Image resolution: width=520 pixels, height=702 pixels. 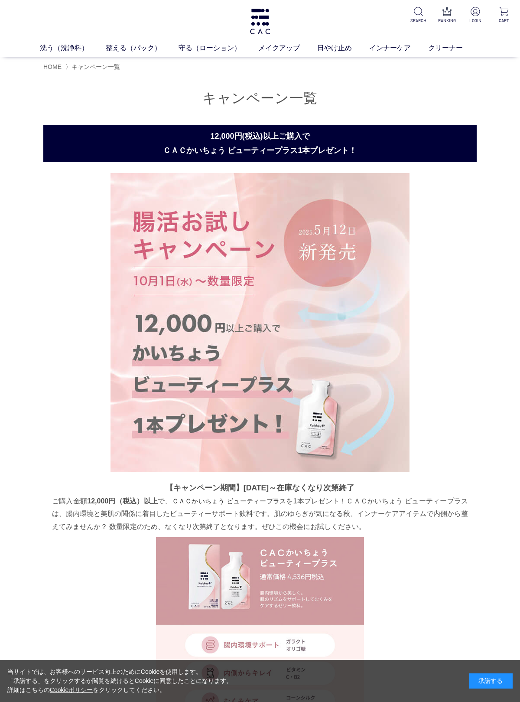 I want to click on p: SEARCH, so click(x=418, y=20).